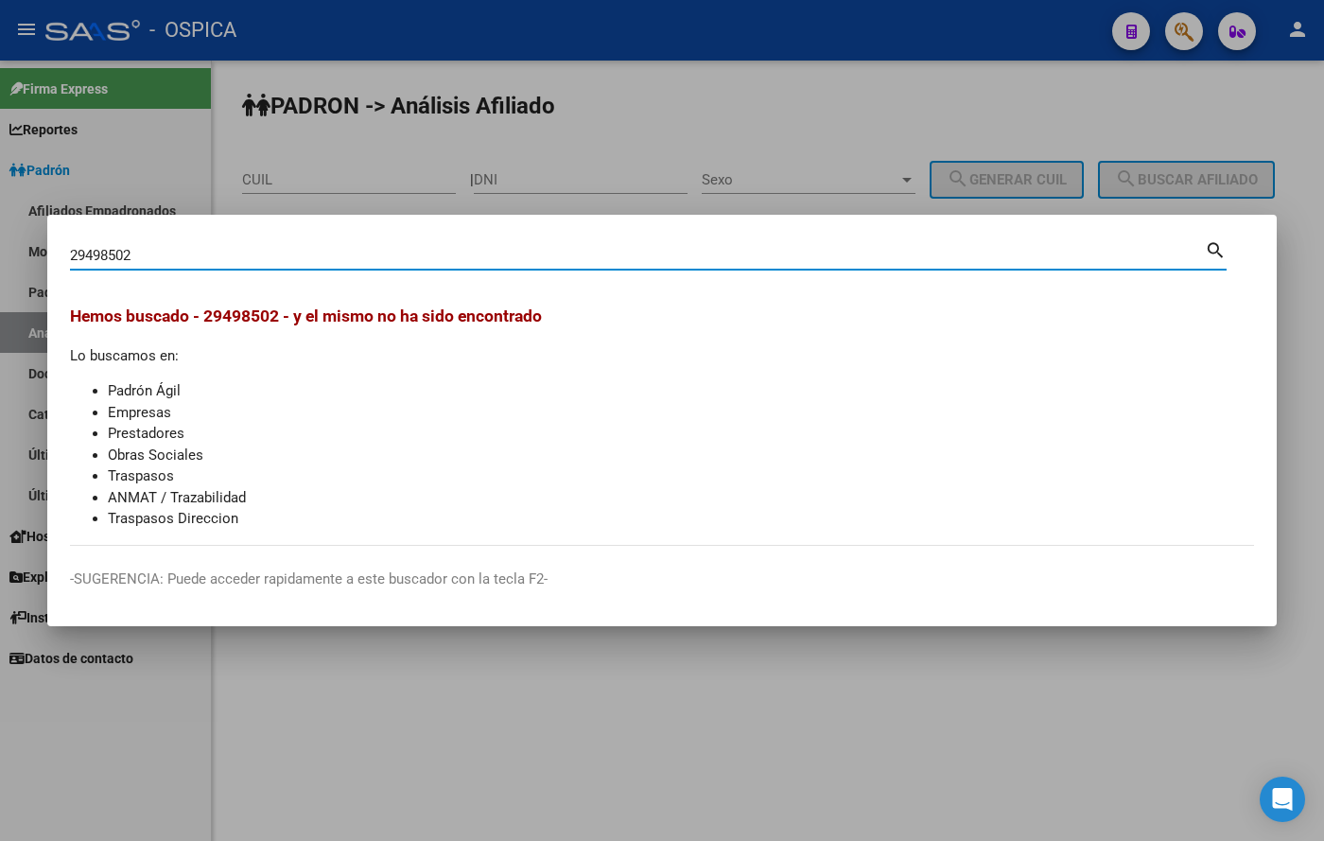 The width and height of the screenshot is (1324, 841). Describe the element at coordinates (681, 412) in the screenshot. I see `li: Empresas` at that location.